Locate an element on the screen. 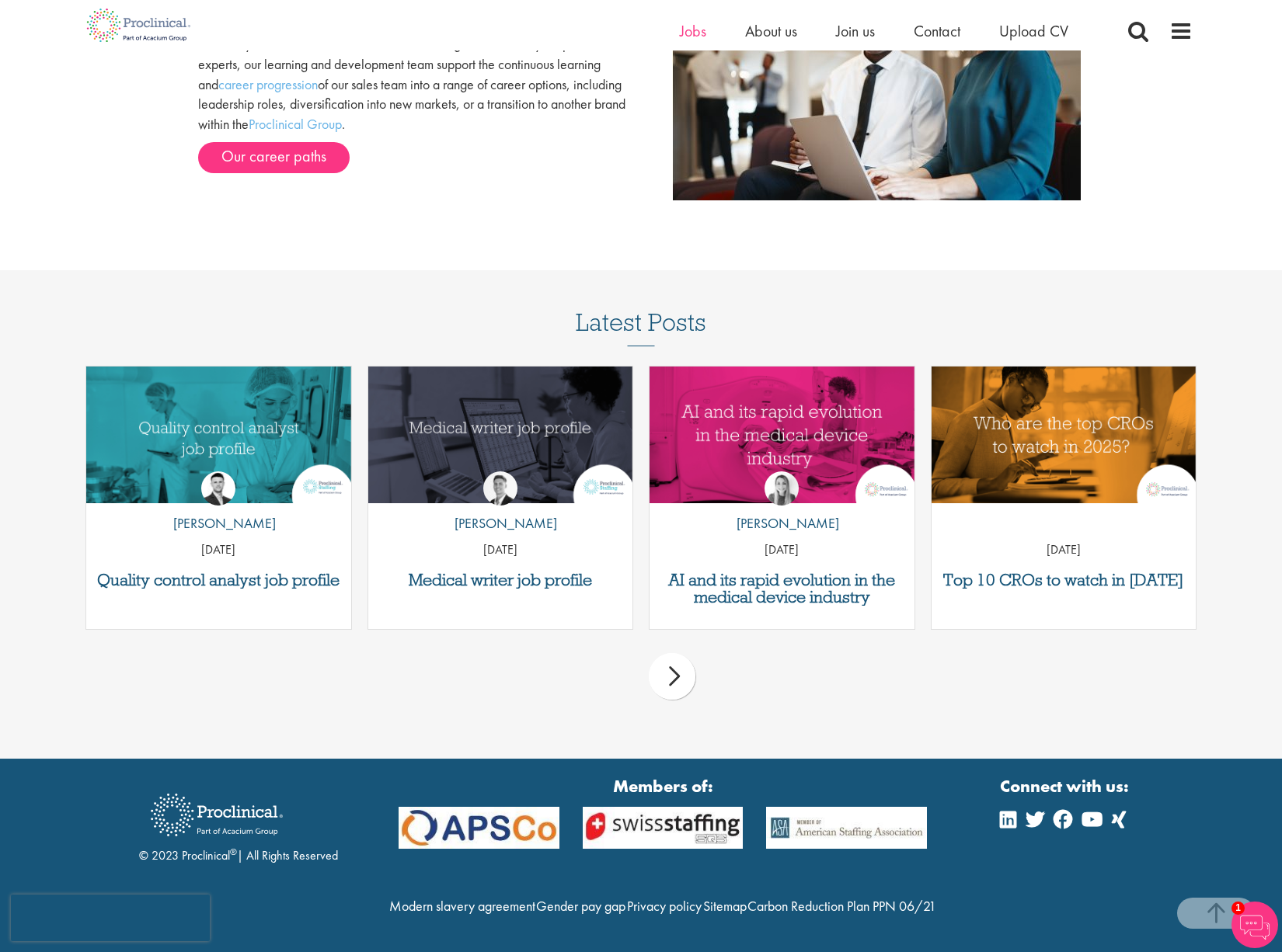  h3: Latest Posts is located at coordinates (641, 327).